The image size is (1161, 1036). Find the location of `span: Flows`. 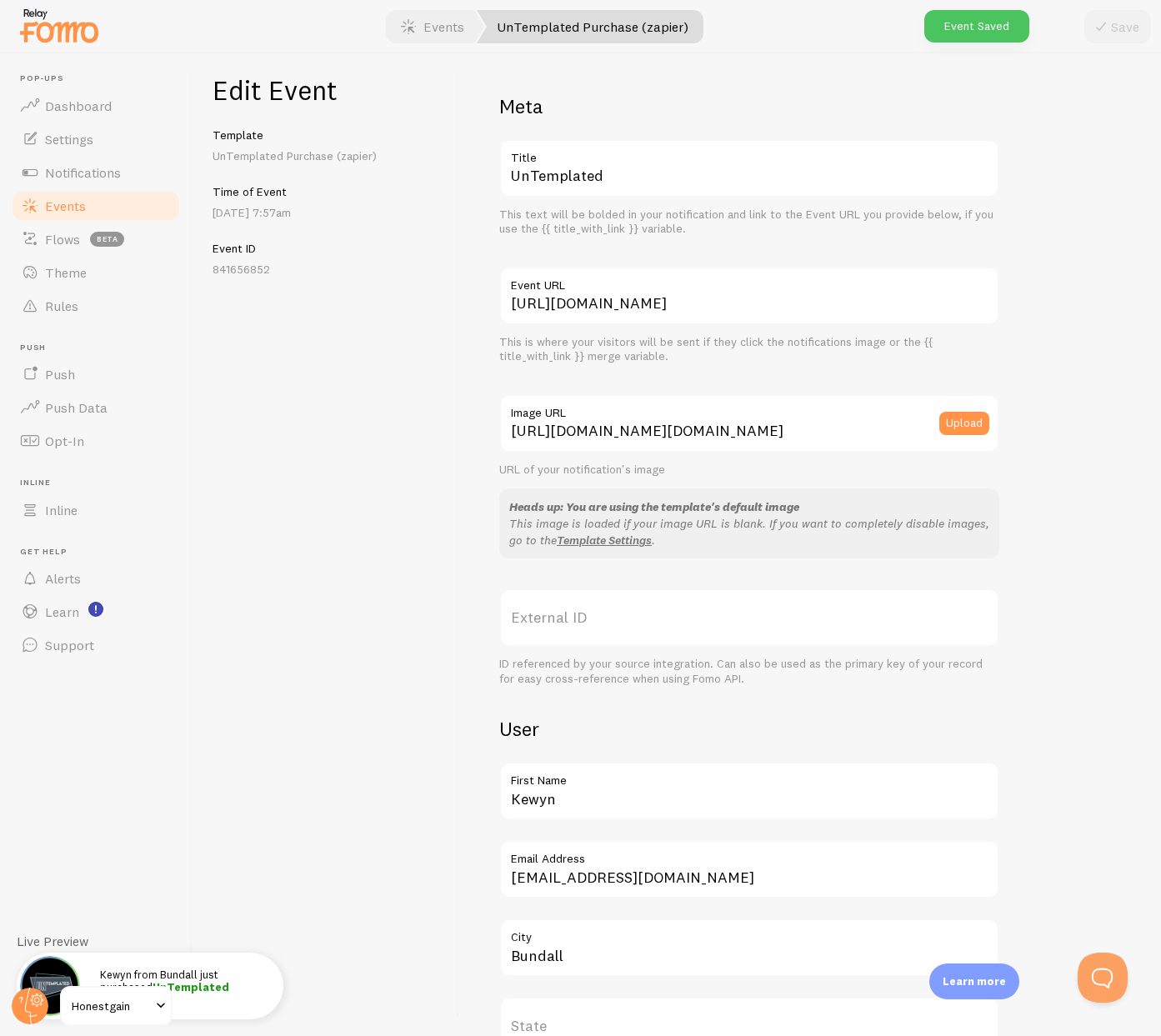

span: Flows is located at coordinates (62, 239).